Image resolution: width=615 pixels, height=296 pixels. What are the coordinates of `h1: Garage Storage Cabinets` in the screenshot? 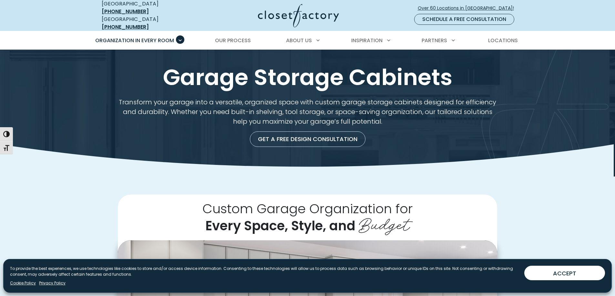 It's located at (307, 77).